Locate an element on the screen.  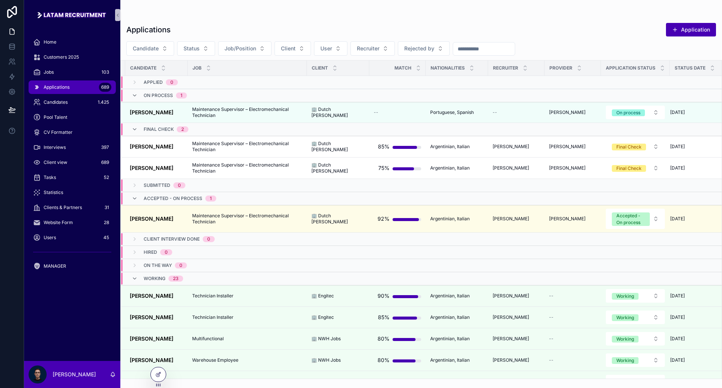
span: Candidates is located at coordinates (56, 102).